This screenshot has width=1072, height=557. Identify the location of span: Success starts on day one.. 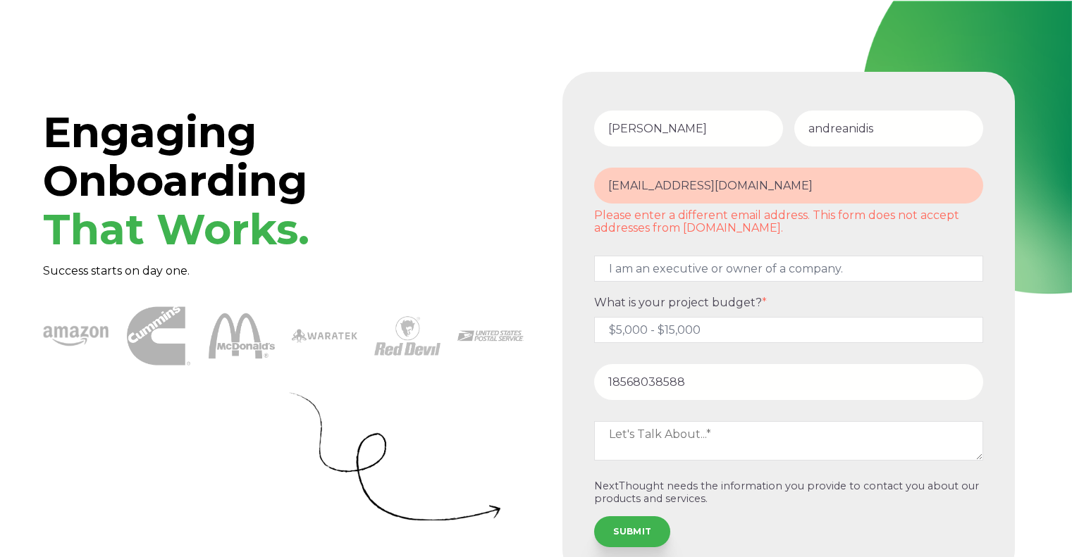
(116, 271).